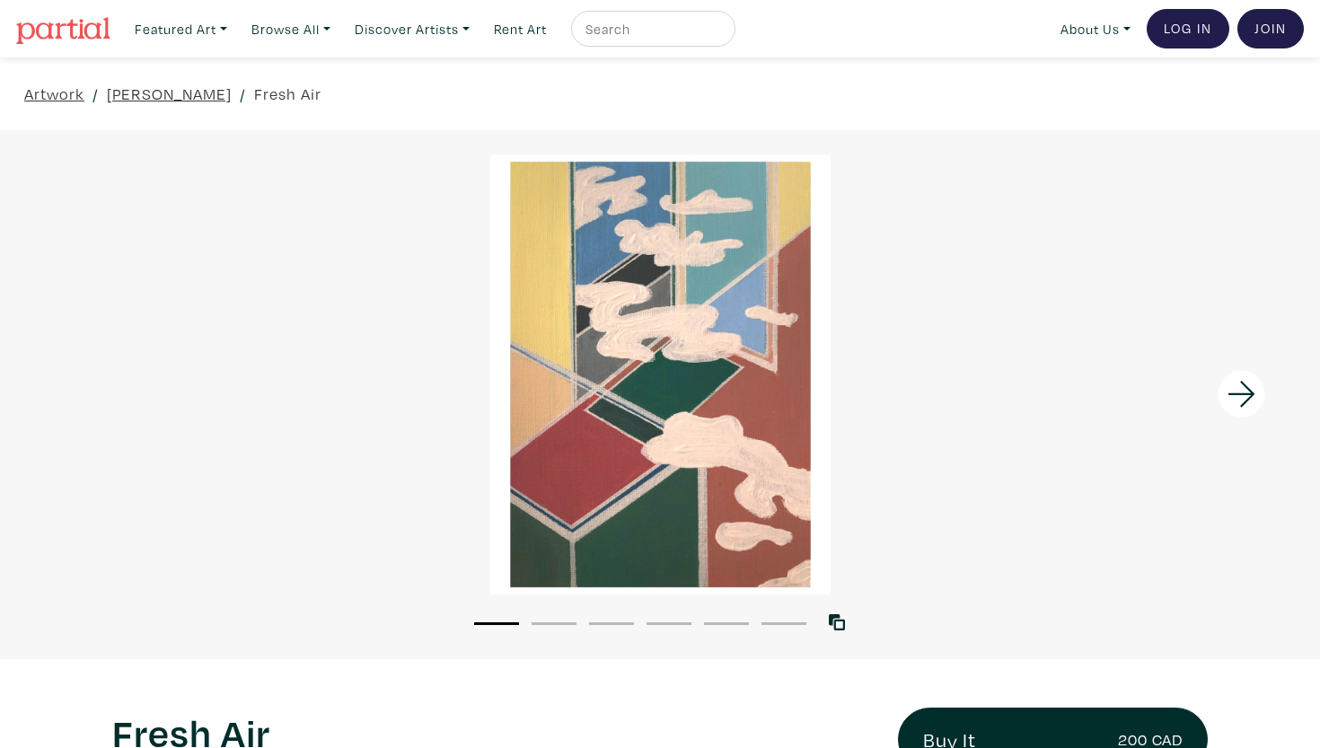 Image resolution: width=1320 pixels, height=748 pixels. Describe the element at coordinates (612, 623) in the screenshot. I see `button: 3 of 6` at that location.